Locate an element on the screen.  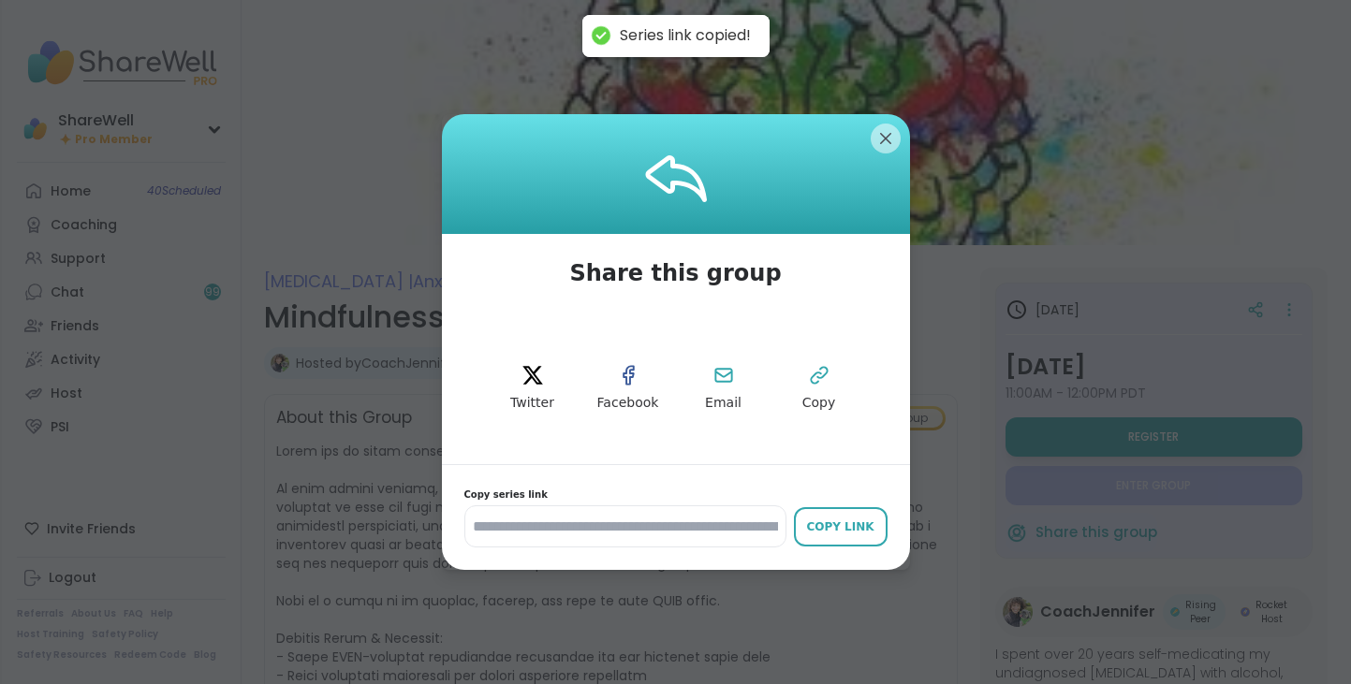
span: Email is located at coordinates (723, 403).